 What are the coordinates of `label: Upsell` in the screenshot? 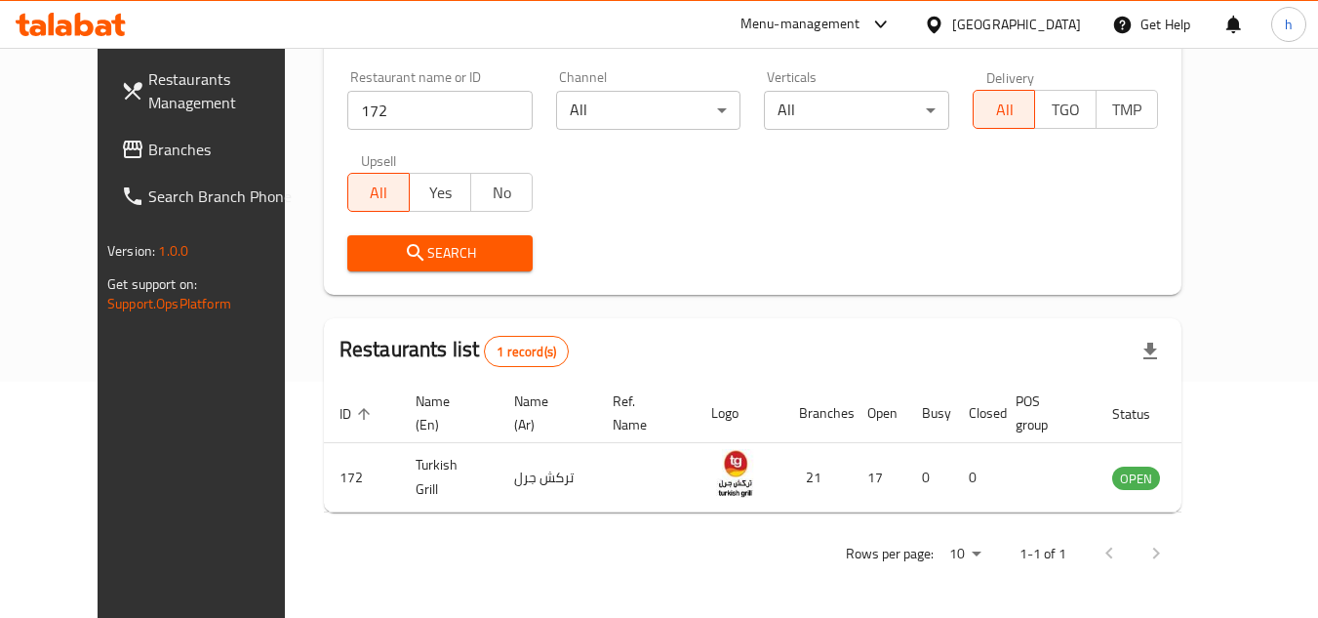 It's located at (379, 160).